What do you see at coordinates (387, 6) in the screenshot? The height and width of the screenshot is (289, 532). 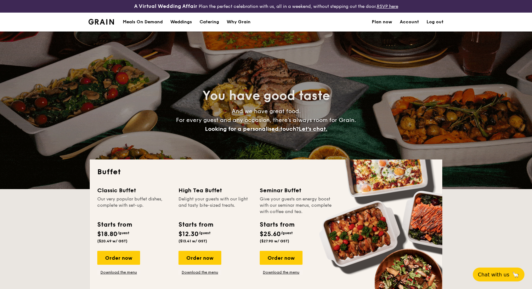 I see `a: RSVP here` at bounding box center [387, 6].